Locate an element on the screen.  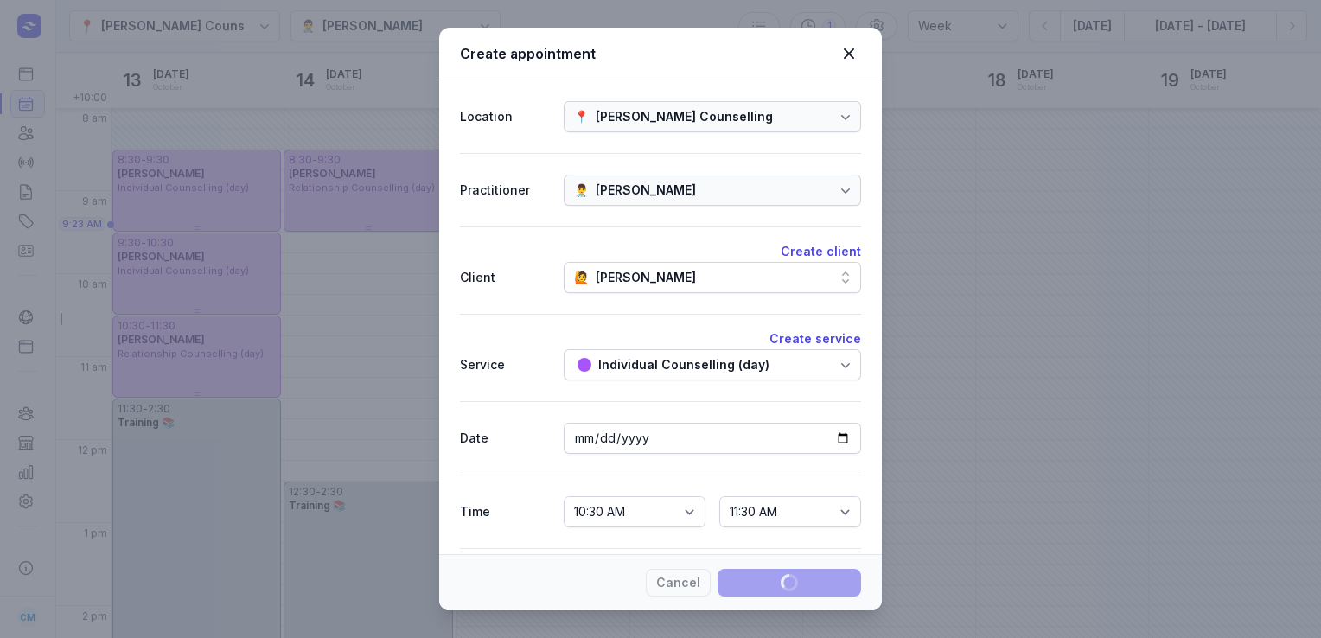
span: Cancel is located at coordinates (678, 583).